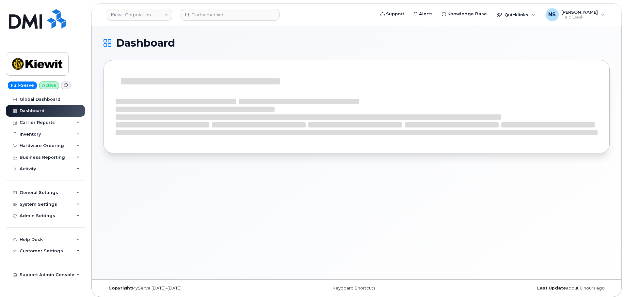 The image size is (625, 297). What do you see at coordinates (551, 288) in the screenshot?
I see `strong: Last Update` at bounding box center [551, 288].